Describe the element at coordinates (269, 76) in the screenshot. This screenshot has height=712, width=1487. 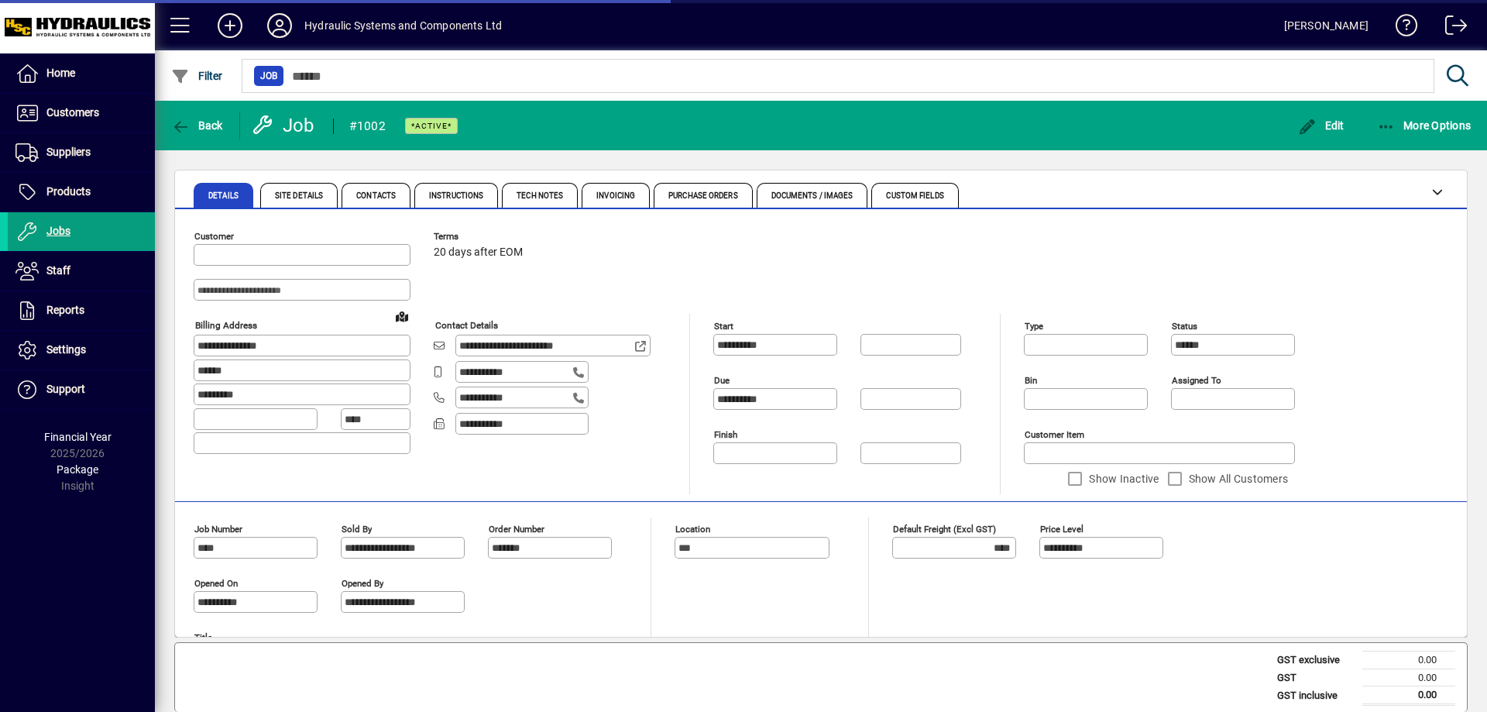
I see `span: Job` at that location.